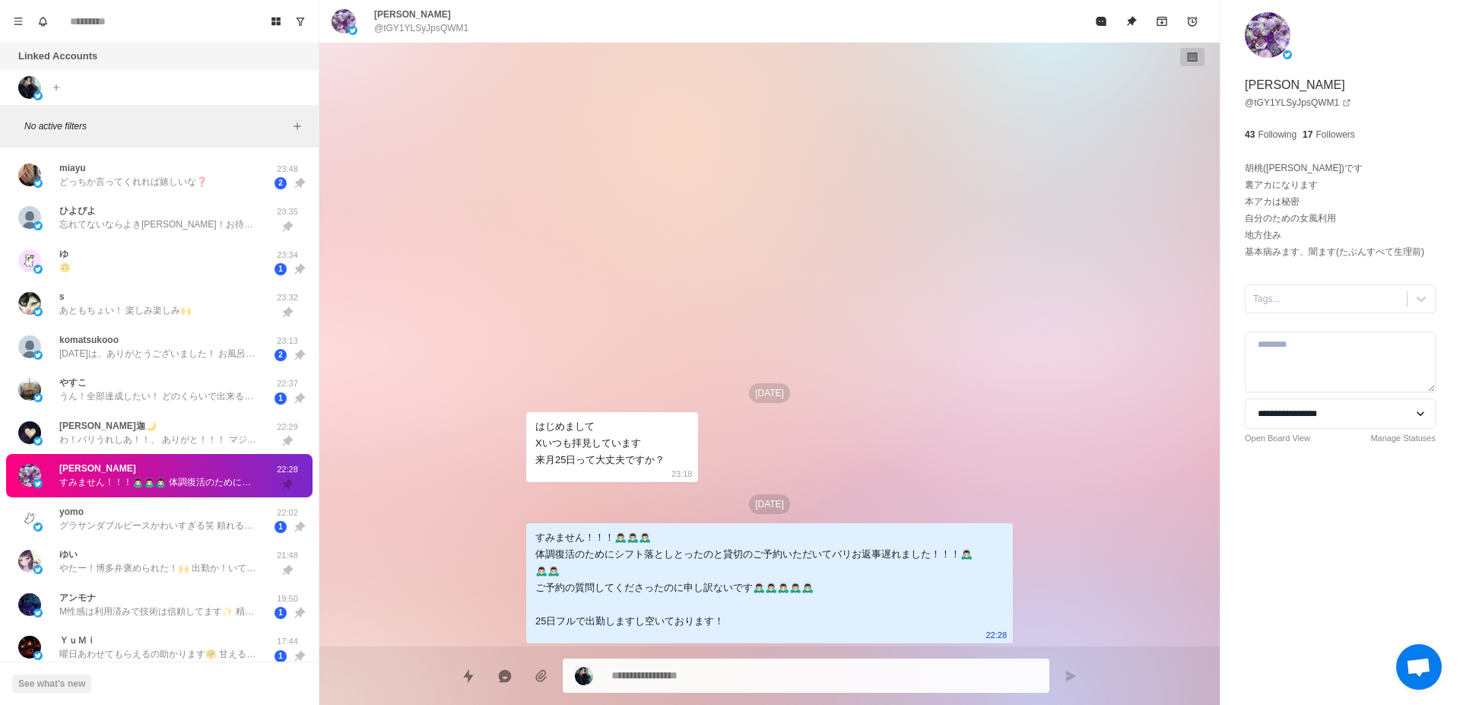 This screenshot has width=1460, height=705. Describe the element at coordinates (287, 598) in the screenshot. I see `p: 19:50` at that location.